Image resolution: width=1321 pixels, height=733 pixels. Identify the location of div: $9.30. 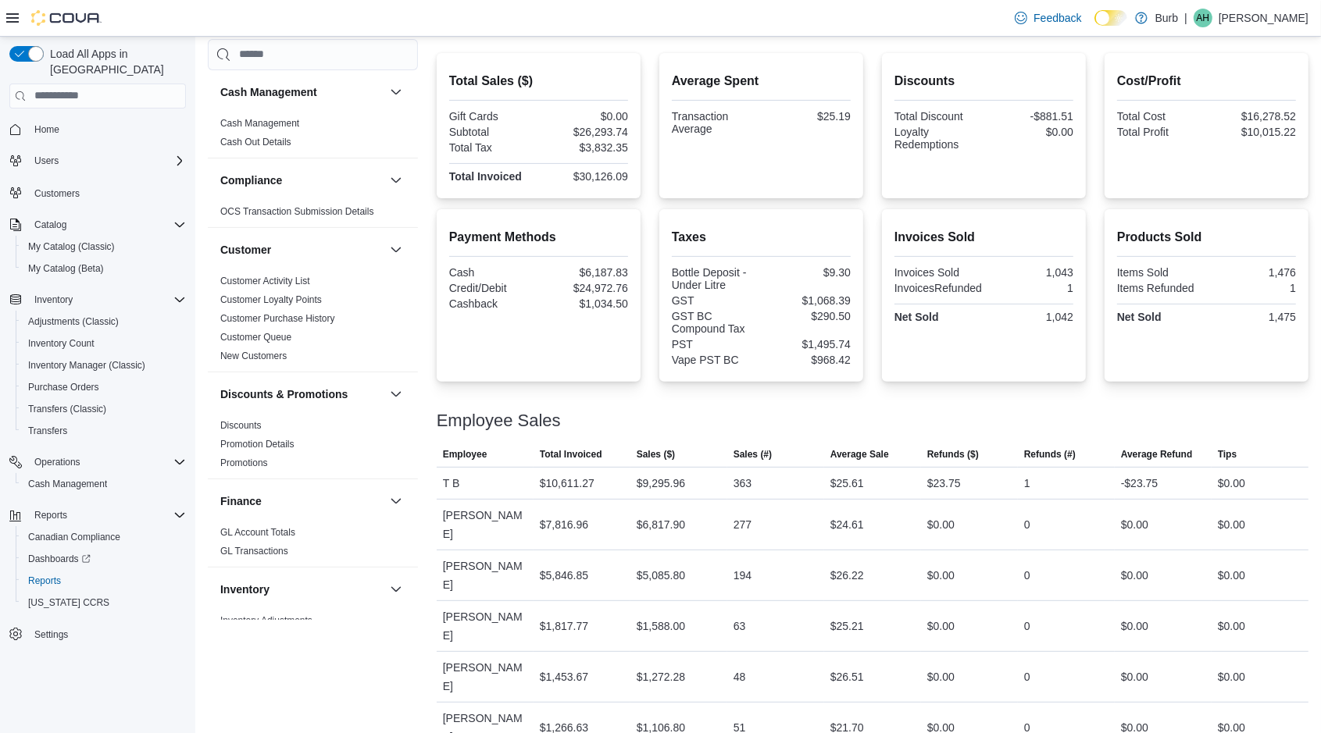
(807, 273).